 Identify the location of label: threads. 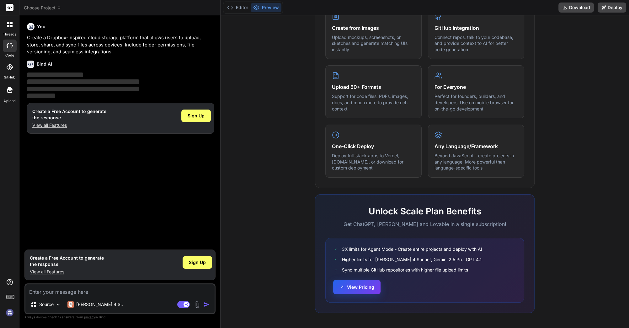
(9, 34).